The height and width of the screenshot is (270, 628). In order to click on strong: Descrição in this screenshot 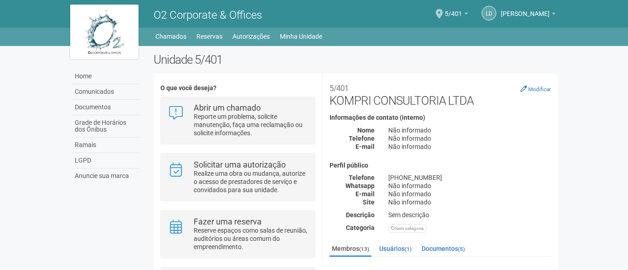, I will do `click(360, 215)`.